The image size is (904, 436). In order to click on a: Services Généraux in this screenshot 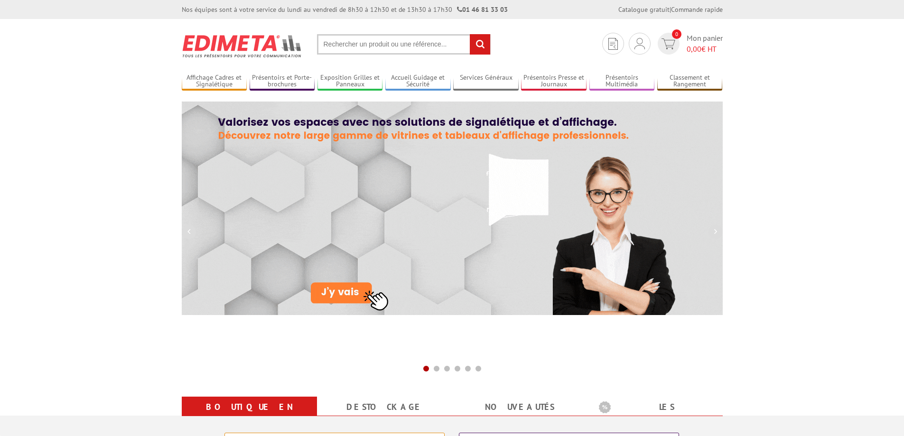, I will do `click(486, 81)`.